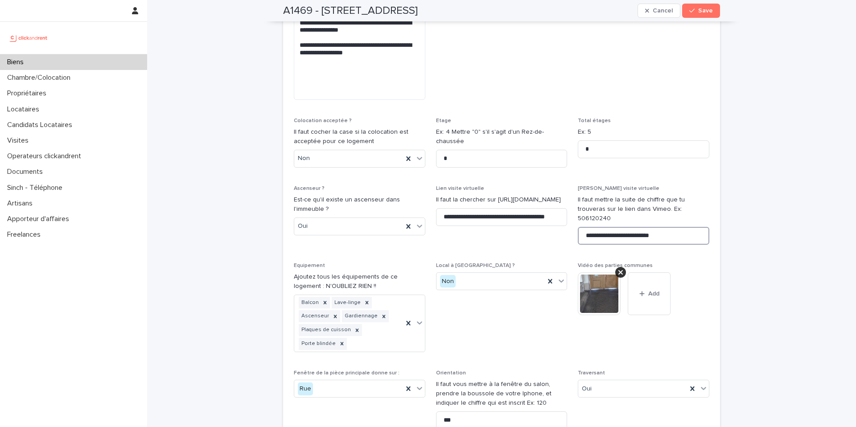 The image size is (856, 427). I want to click on p: Visites, so click(20, 140).